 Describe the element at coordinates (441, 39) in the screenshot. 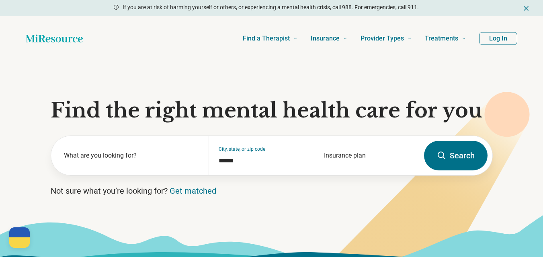

I see `span: Treatments` at that location.